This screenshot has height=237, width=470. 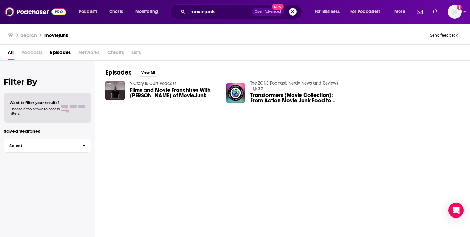 I want to click on a: All, so click(x=10, y=54).